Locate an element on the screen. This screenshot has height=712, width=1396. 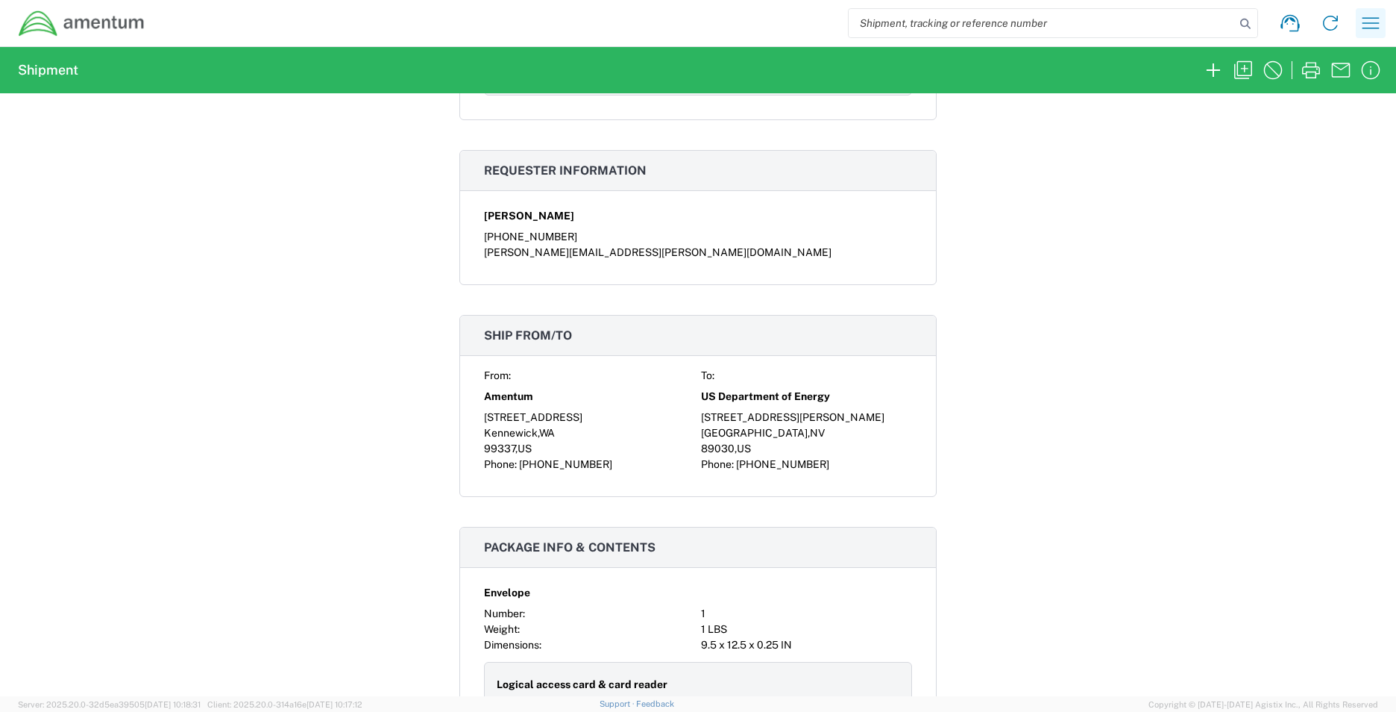
h2: Shipment is located at coordinates (48, 70).